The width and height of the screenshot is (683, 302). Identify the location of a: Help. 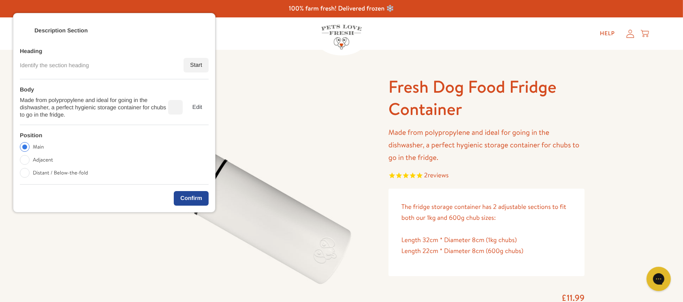
(607, 34).